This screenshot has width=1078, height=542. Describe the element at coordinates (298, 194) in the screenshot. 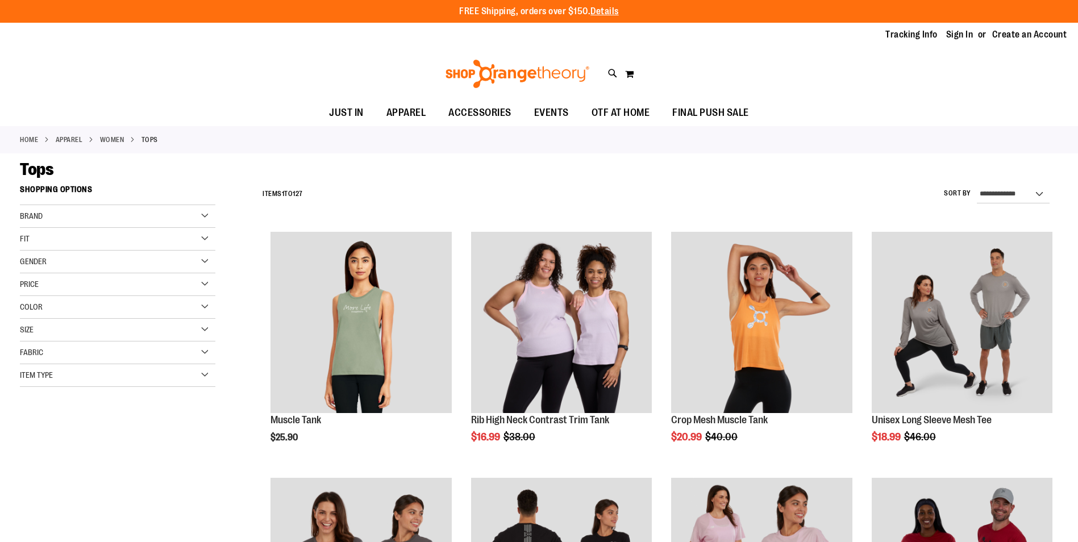

I see `span: 127` at that location.